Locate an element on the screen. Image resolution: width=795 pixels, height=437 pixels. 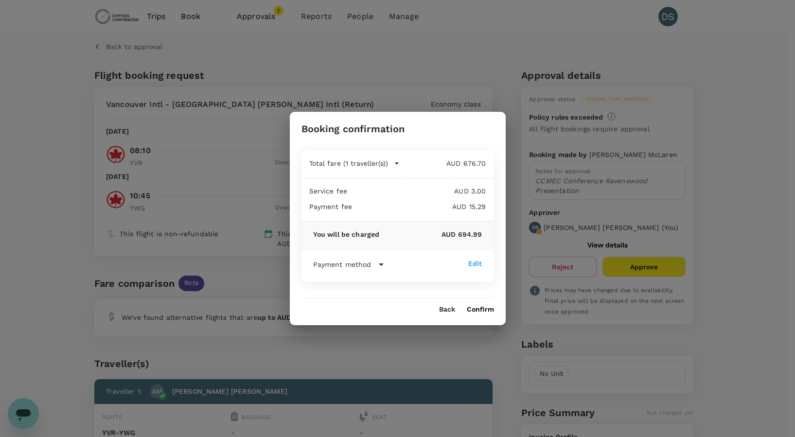
p: Payment method is located at coordinates (342, 264).